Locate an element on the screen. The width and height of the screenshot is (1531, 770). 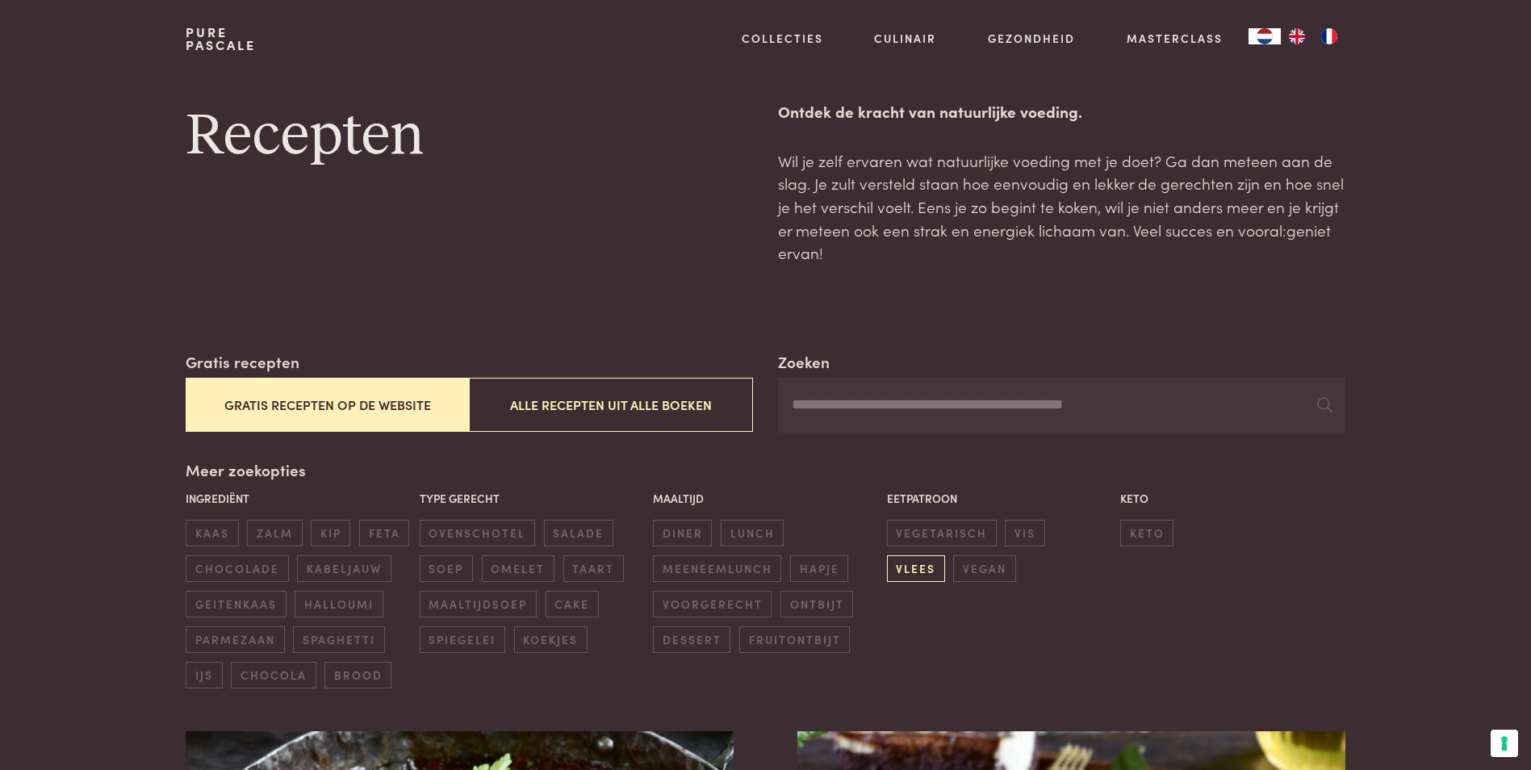
span: omelet is located at coordinates (518, 568).